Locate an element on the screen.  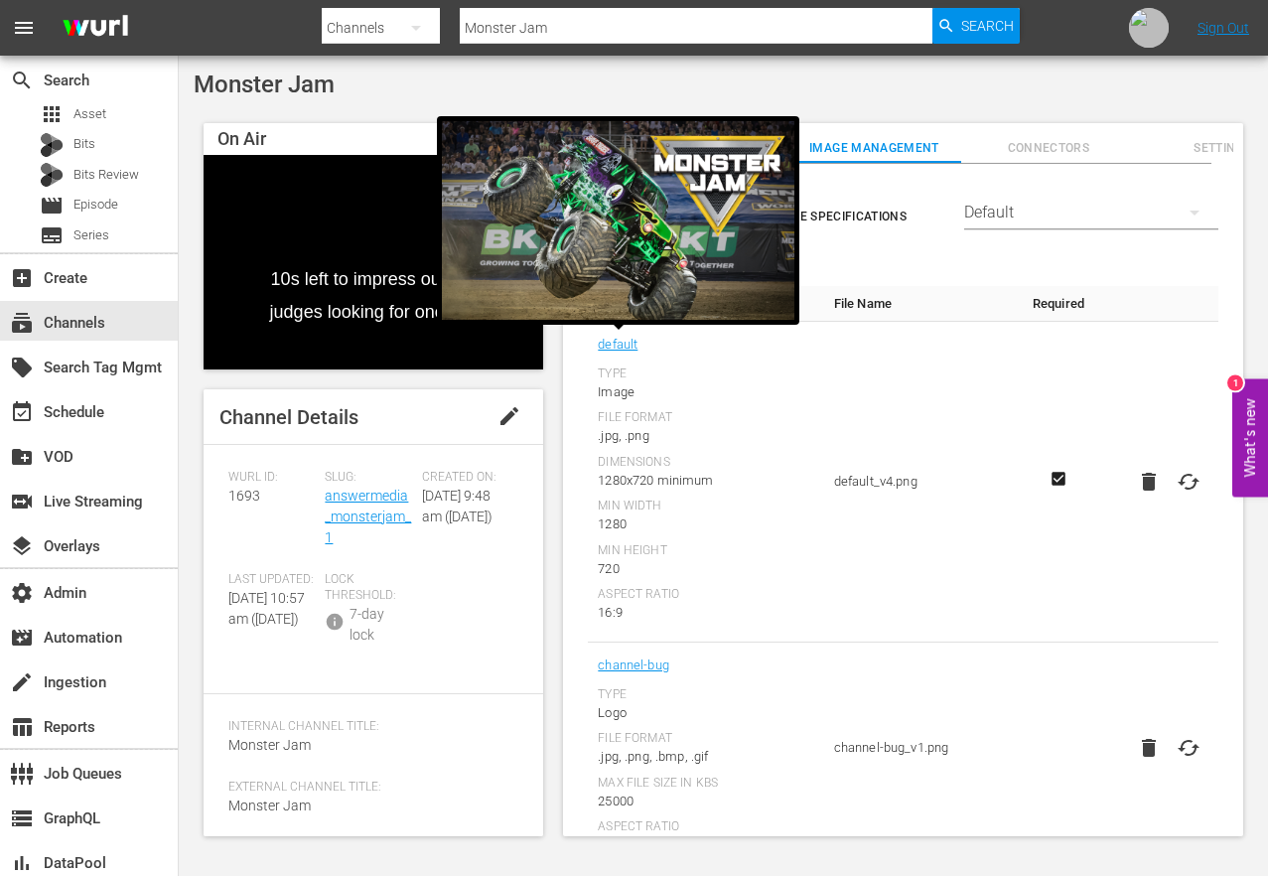
span: DataPool is located at coordinates (22, 863).